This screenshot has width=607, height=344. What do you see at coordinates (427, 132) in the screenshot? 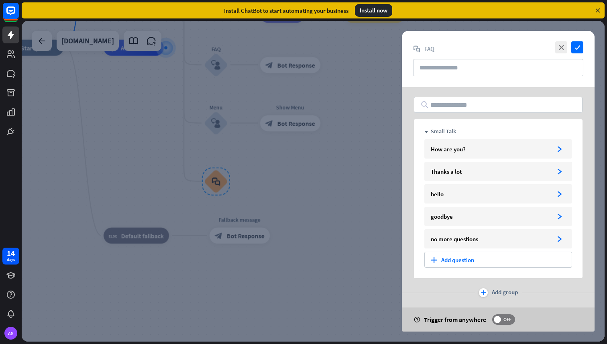
I see `i: down` at bounding box center [427, 132].